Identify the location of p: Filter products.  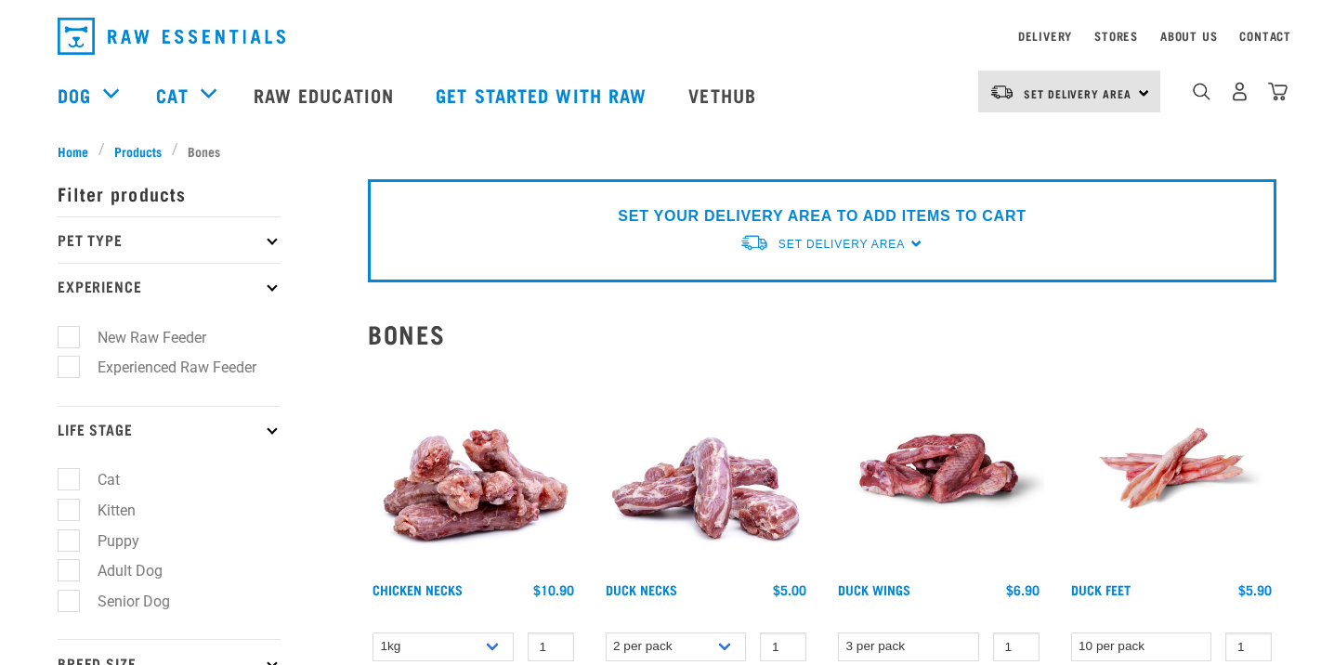
(169, 193).